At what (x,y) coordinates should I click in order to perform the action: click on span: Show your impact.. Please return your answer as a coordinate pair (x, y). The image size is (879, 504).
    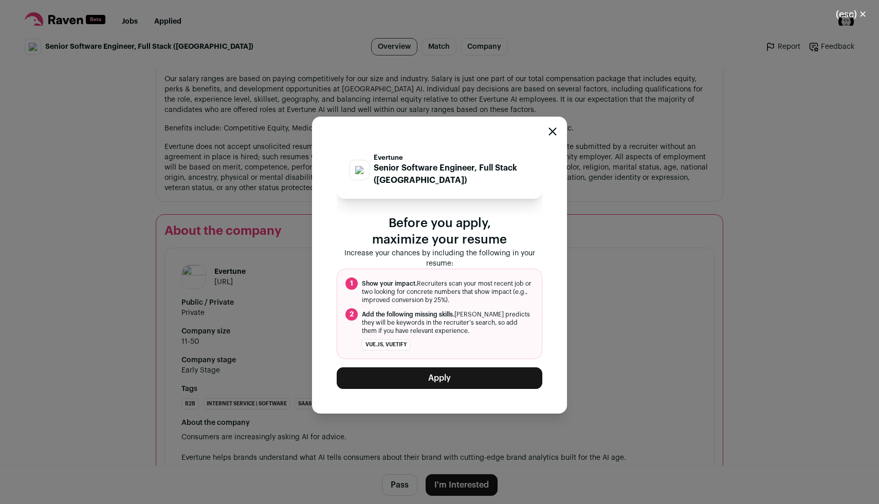
    Looking at the image, I should click on (389, 284).